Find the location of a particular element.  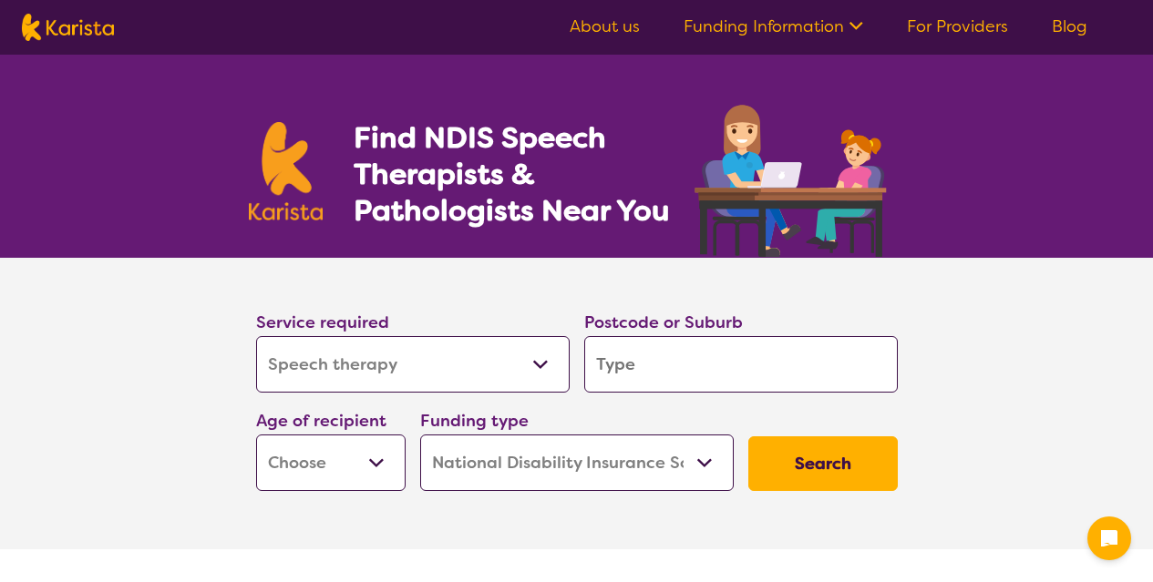

a: Funding Information is located at coordinates (773, 26).